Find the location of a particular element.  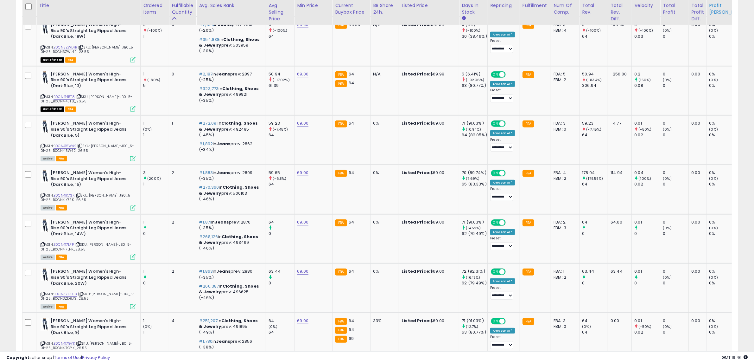

span: #268,126 is located at coordinates (208, 236).